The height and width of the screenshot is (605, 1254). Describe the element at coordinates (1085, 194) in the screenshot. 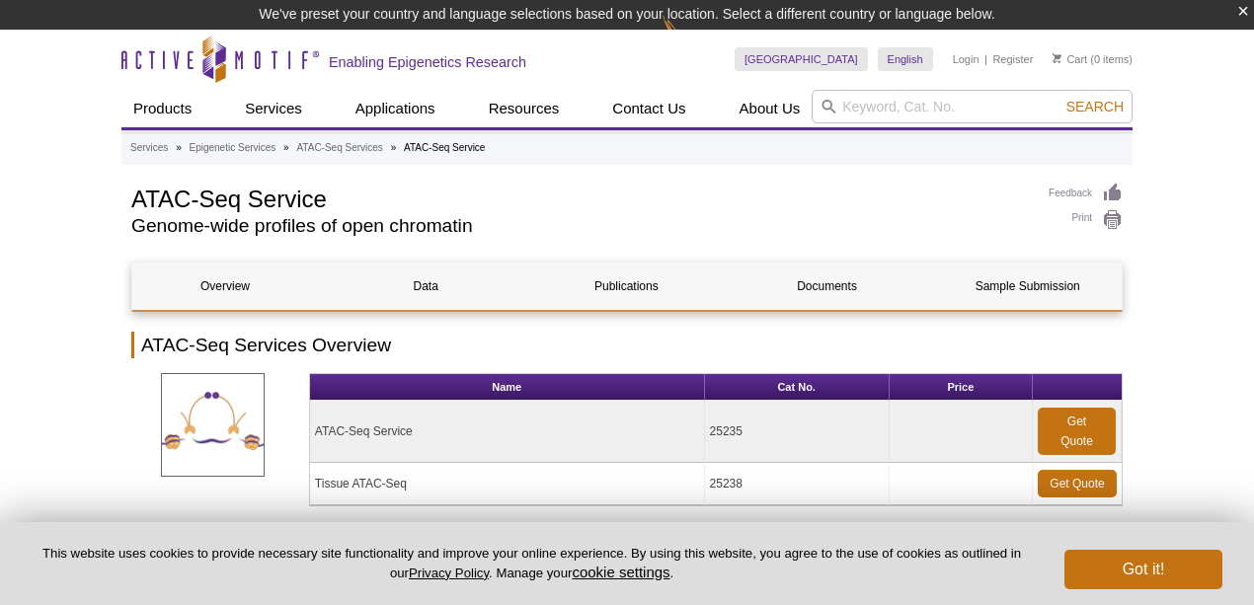

I see `a: Feedback` at that location.